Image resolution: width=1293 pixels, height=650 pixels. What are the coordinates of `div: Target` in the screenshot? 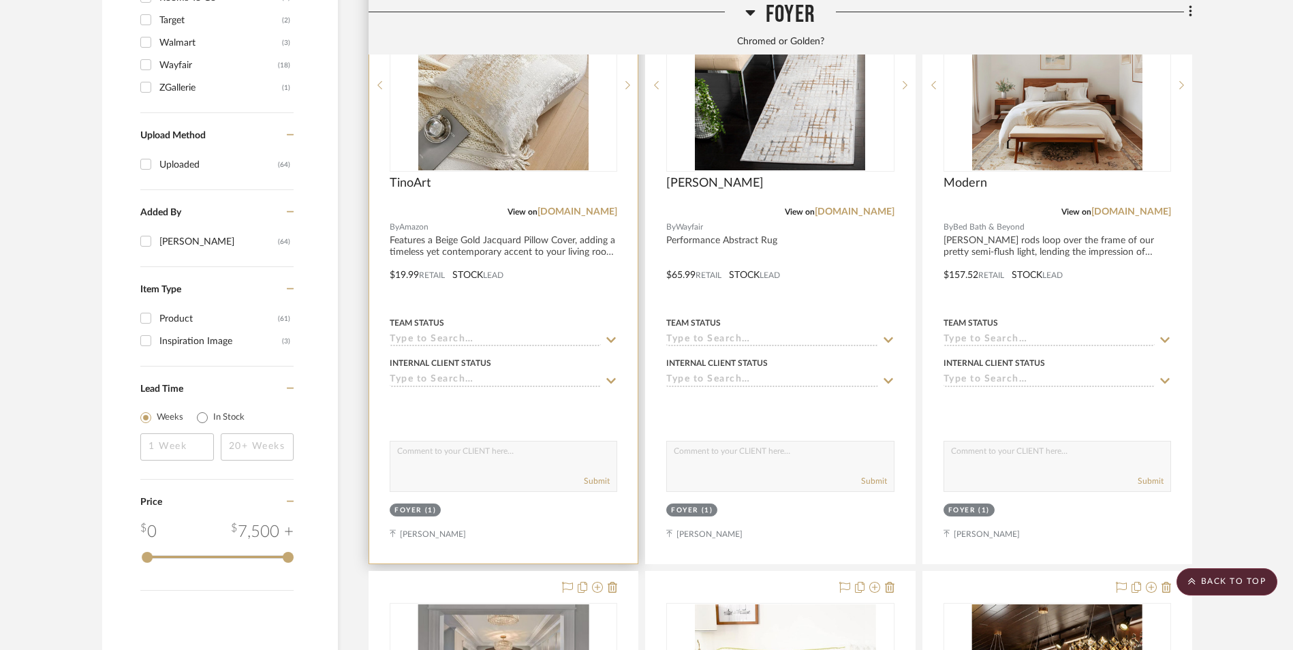 It's located at (221, 20).